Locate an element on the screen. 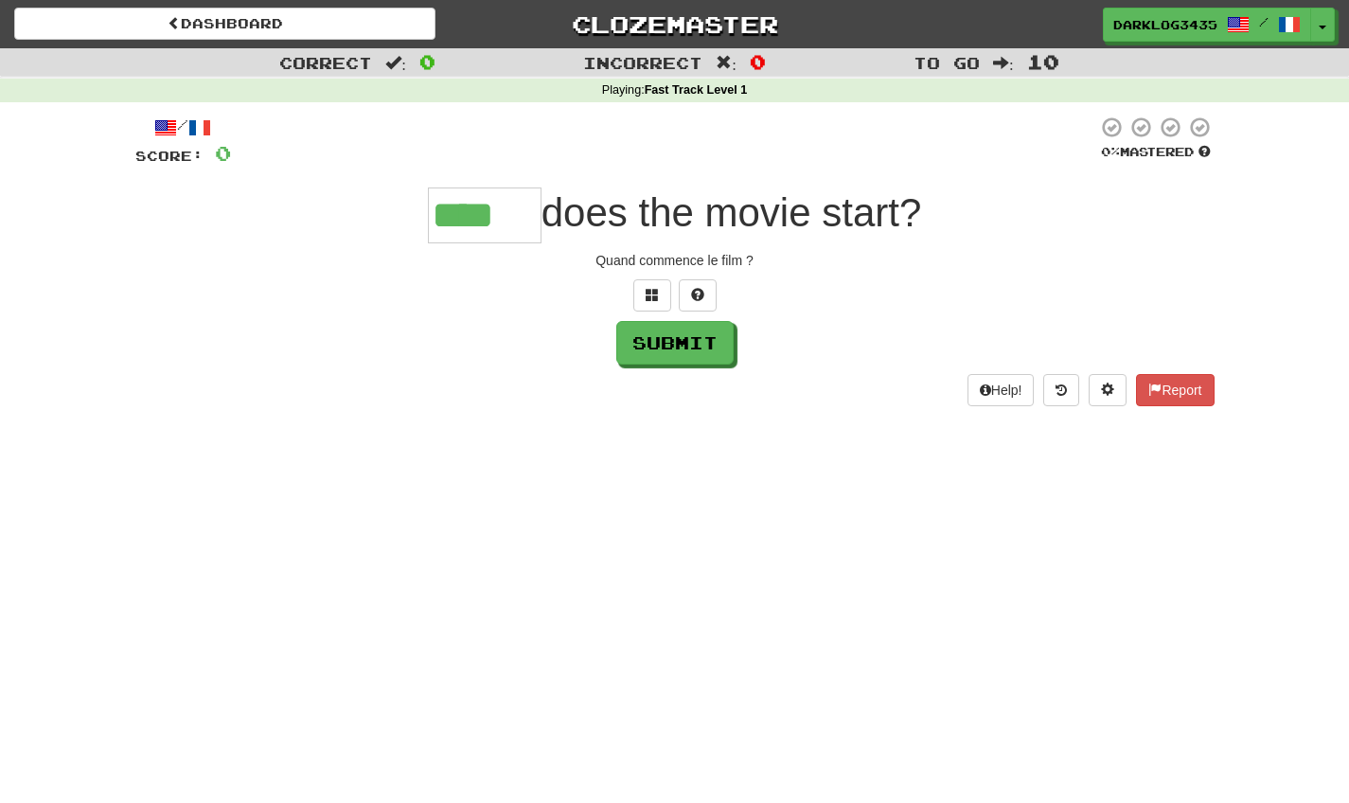 This screenshot has height=803, width=1349. div: Quand commence le film ? is located at coordinates (675, 260).